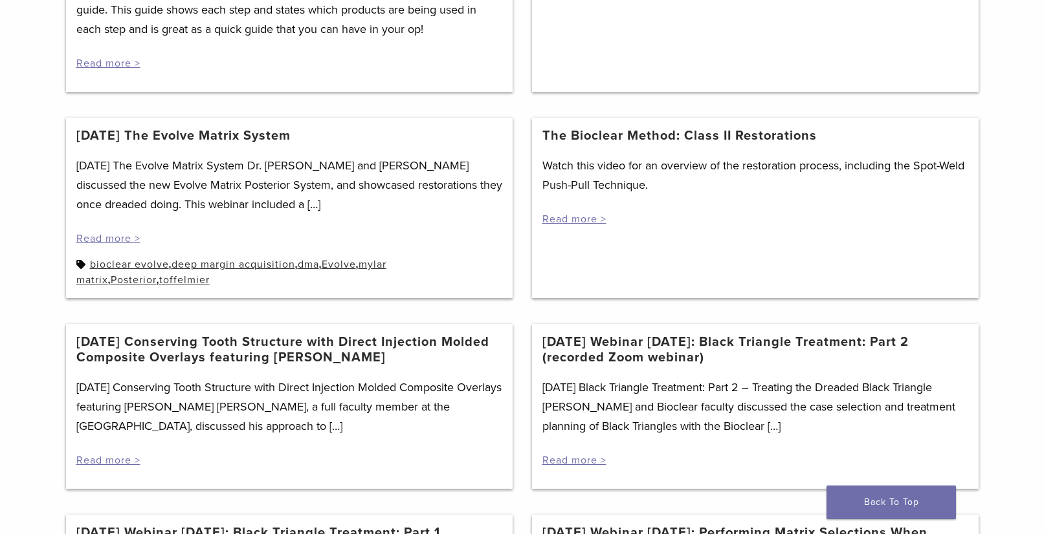 This screenshot has width=1044, height=534. What do you see at coordinates (133, 280) in the screenshot?
I see `a: Posterior` at bounding box center [133, 280].